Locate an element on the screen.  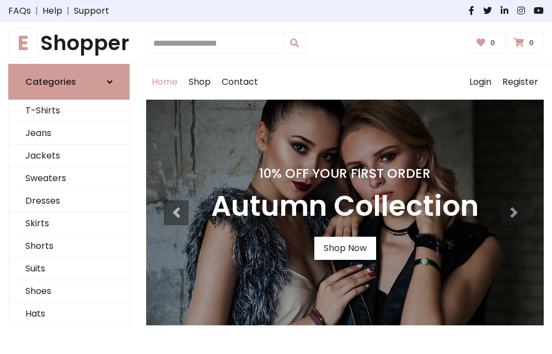
a: Help is located at coordinates (52, 11).